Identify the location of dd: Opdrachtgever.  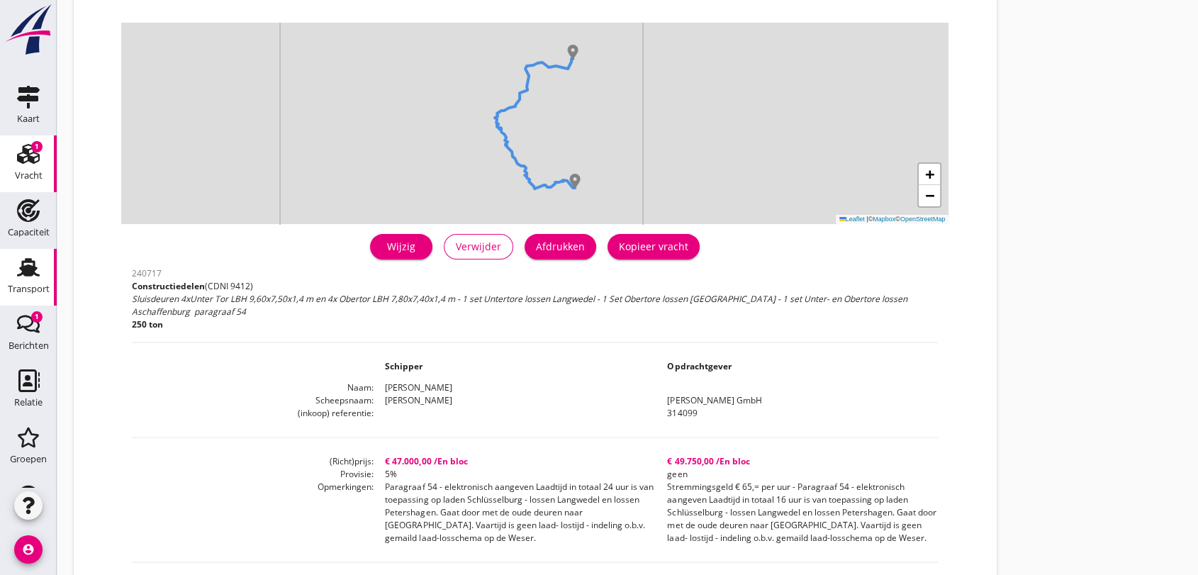
(797, 367).